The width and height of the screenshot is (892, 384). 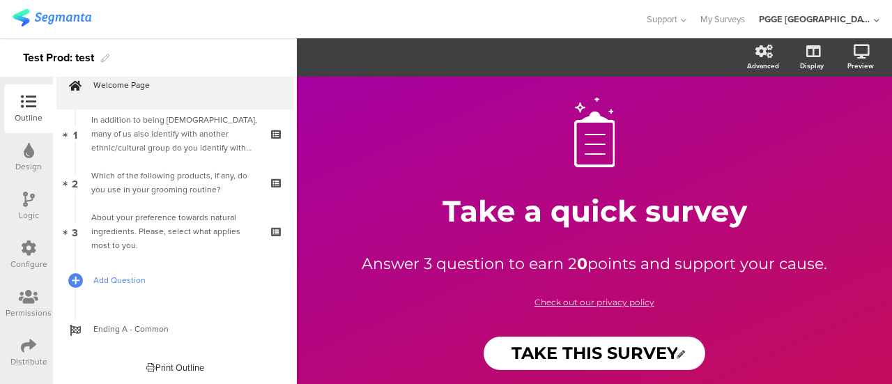 I want to click on div: Test Prod: test, so click(x=59, y=58).